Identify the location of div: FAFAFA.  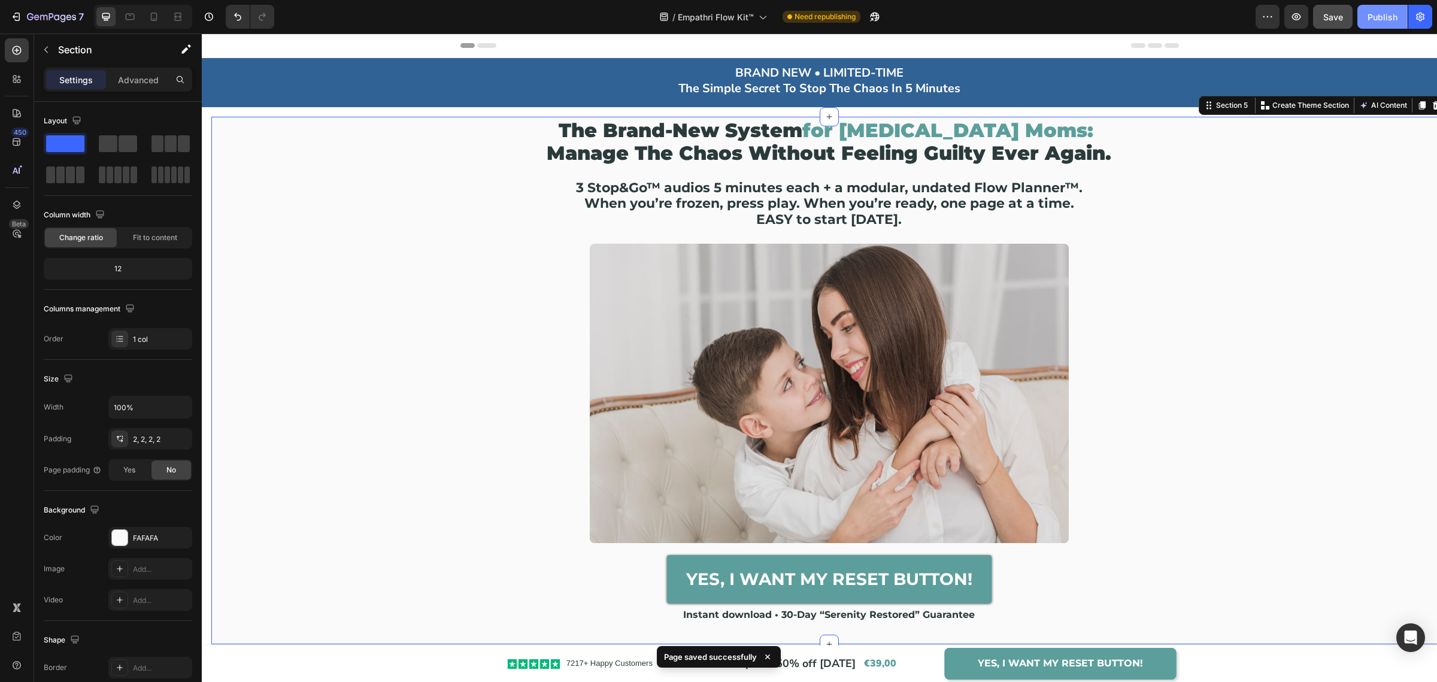
(161, 538).